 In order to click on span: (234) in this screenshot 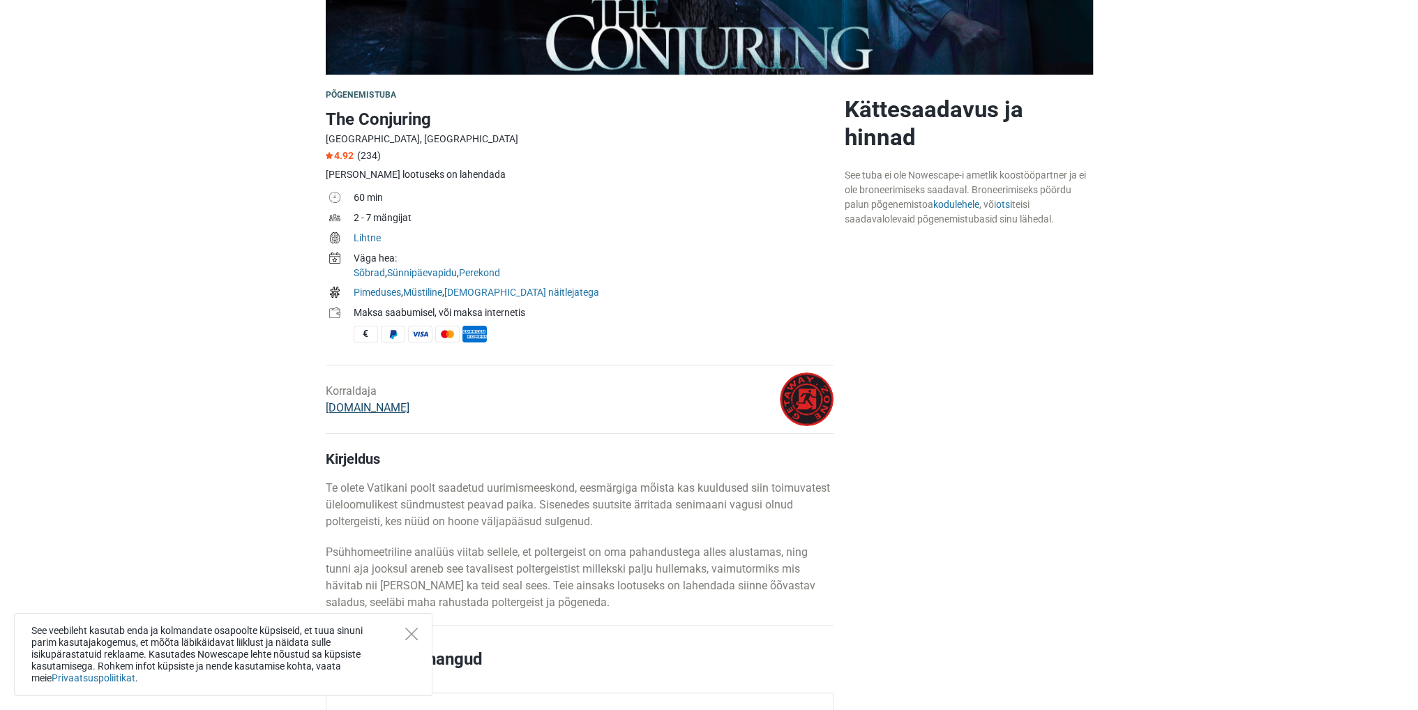, I will do `click(369, 156)`.